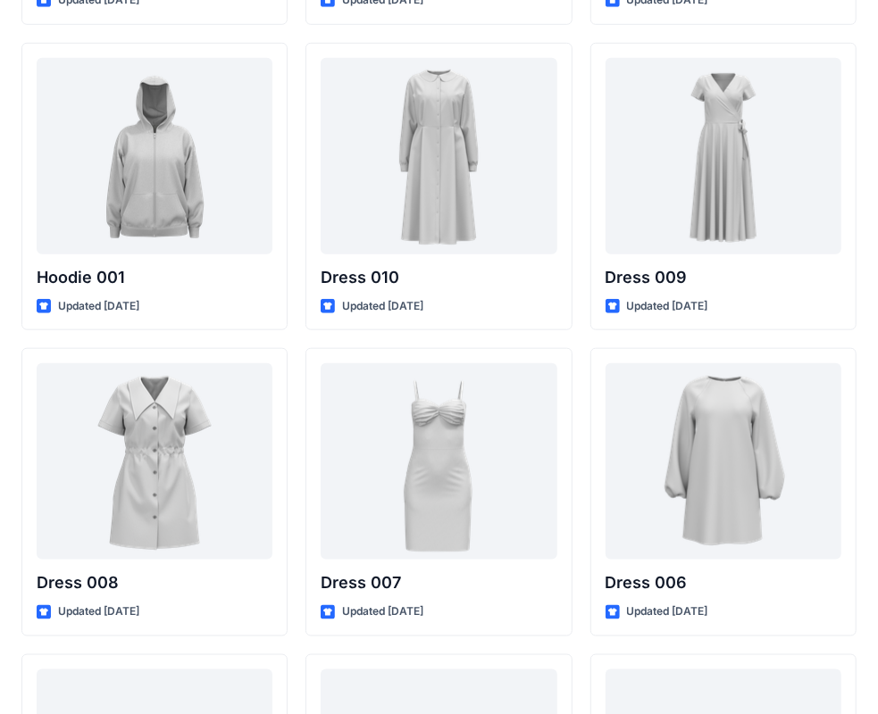 This screenshot has height=714, width=878. I want to click on p: Dress 007, so click(438, 583).